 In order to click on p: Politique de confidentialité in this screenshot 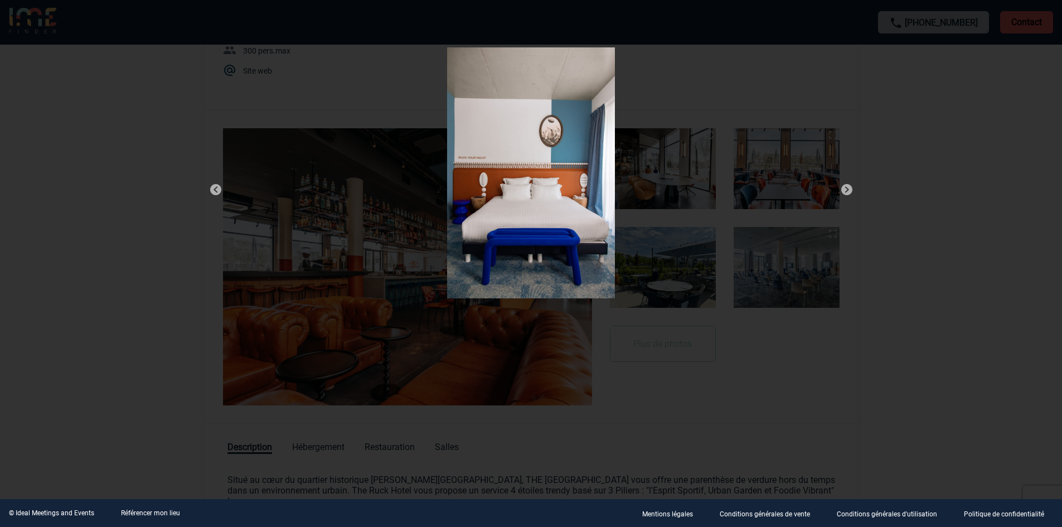, I will do `click(1004, 514)`.